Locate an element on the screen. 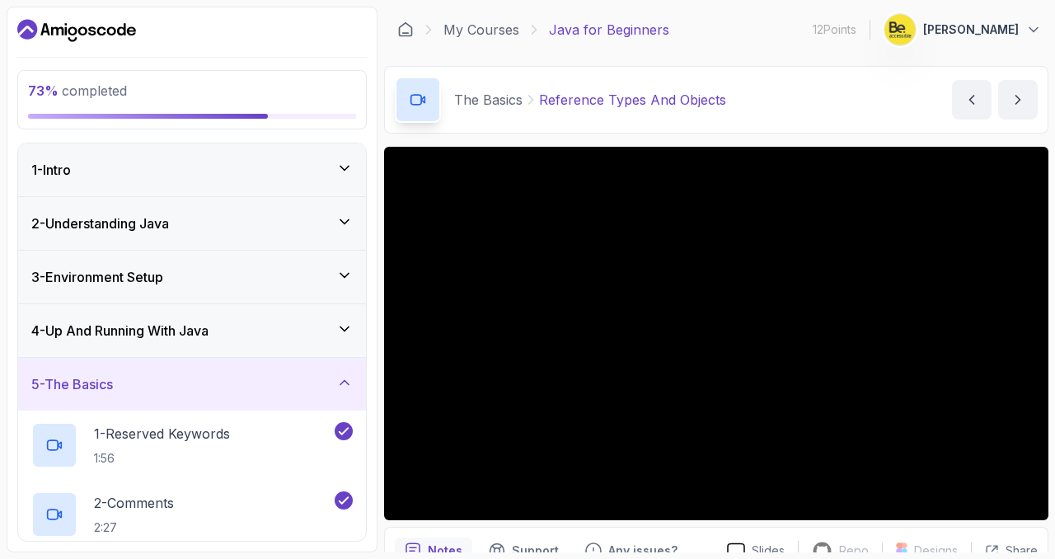 Image resolution: width=1055 pixels, height=559 pixels. a: My Courses is located at coordinates (481, 30).